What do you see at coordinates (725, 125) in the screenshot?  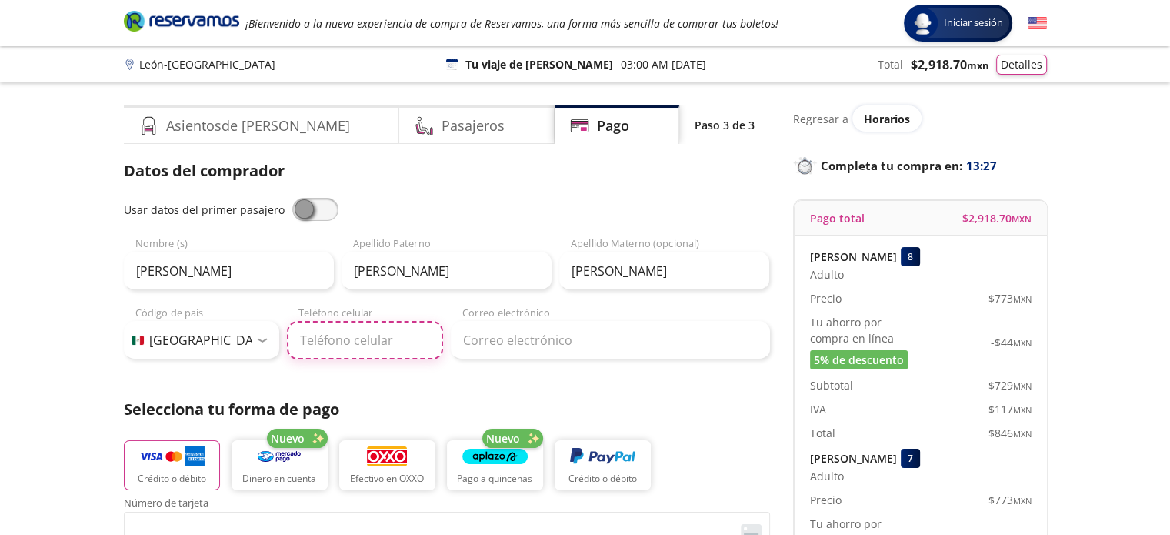 I see `p: Paso 3 de 3` at bounding box center [725, 125].